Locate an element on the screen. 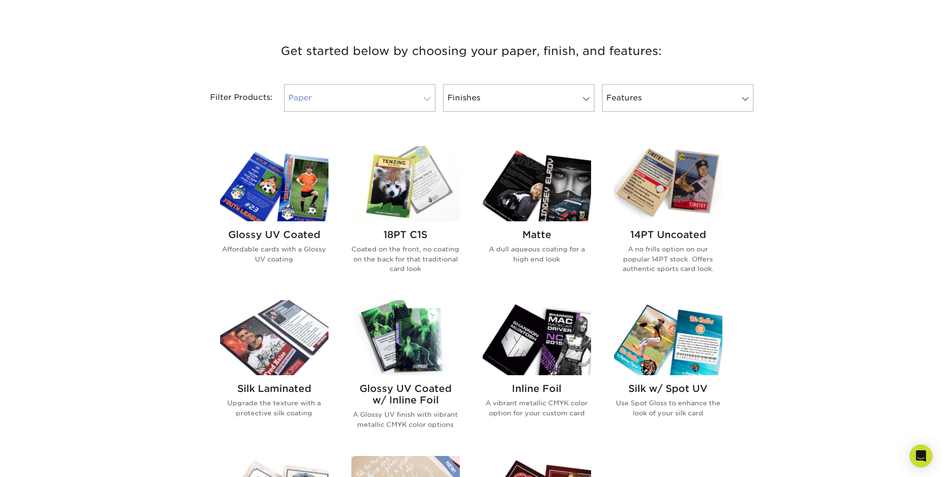 This screenshot has width=942, height=477. p: Upgrade the texture with a protective silk coating is located at coordinates (274, 407).